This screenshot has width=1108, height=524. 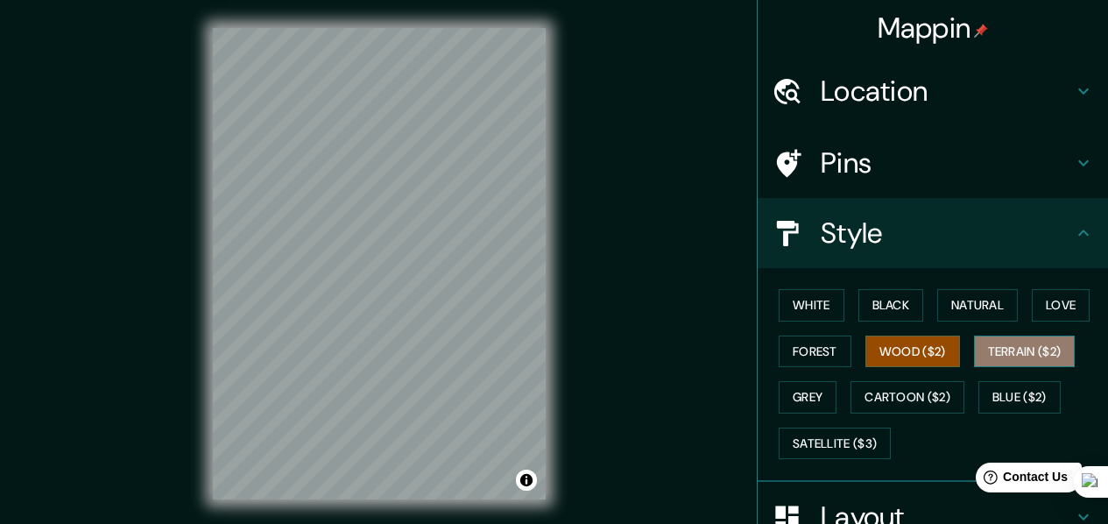 I want to click on button: White, so click(x=811, y=305).